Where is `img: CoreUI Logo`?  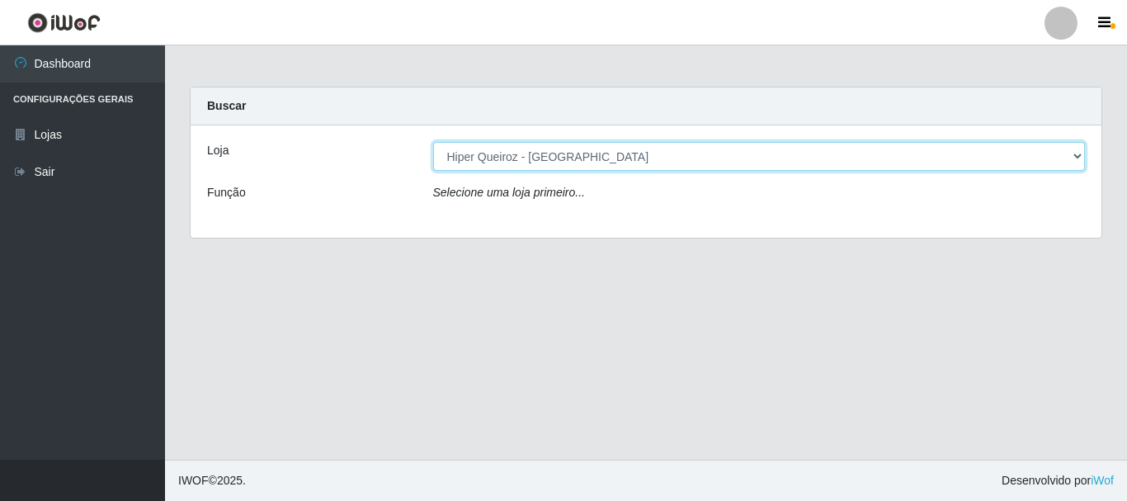 img: CoreUI Logo is located at coordinates (64, 22).